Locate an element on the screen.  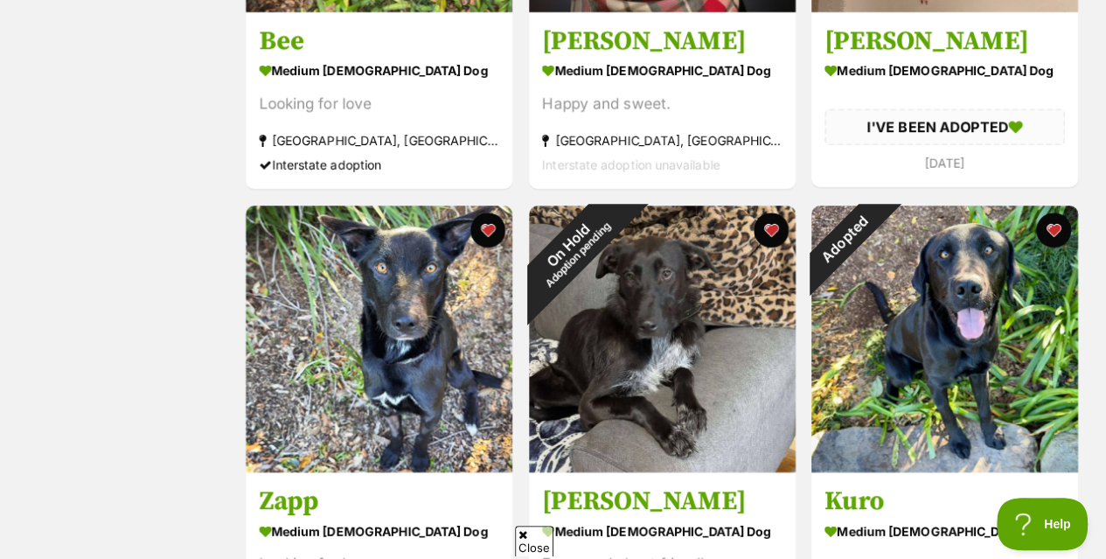
div: Interstate adoption is located at coordinates (379, 164).